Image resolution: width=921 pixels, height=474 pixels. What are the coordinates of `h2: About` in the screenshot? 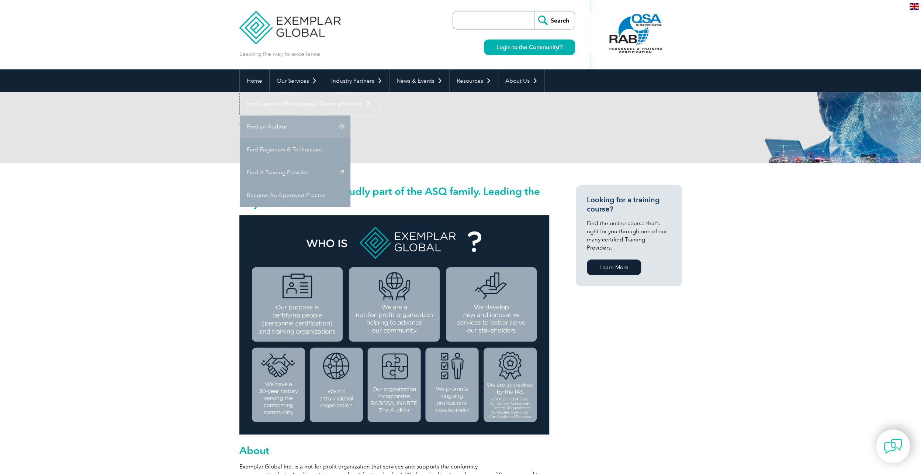 It's located at (394, 450).